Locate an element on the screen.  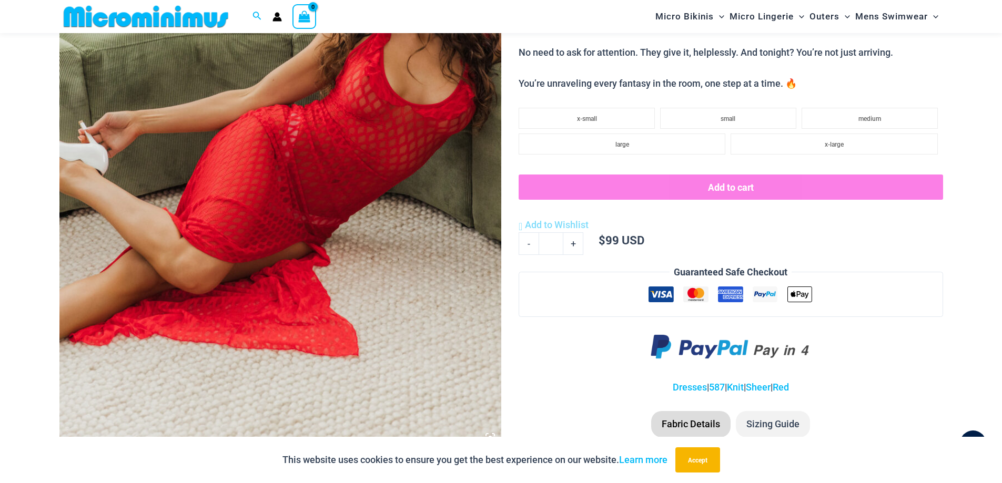
a: OutersMenu ToggleMenu Toggle is located at coordinates (829, 16).